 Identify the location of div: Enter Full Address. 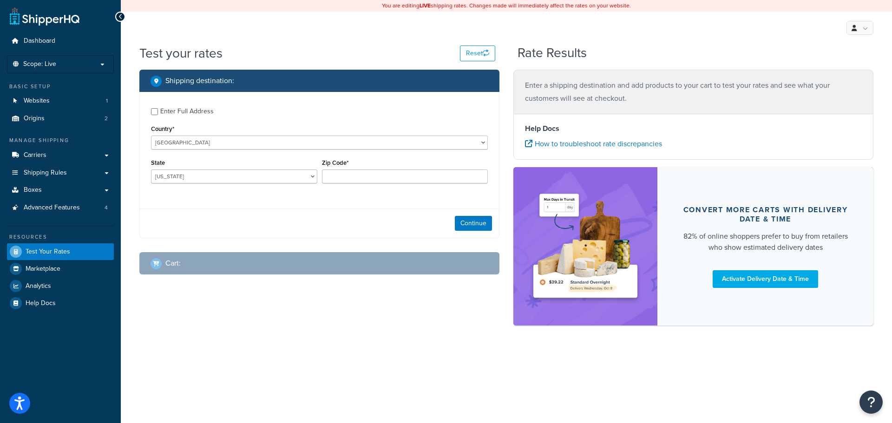
(187, 112).